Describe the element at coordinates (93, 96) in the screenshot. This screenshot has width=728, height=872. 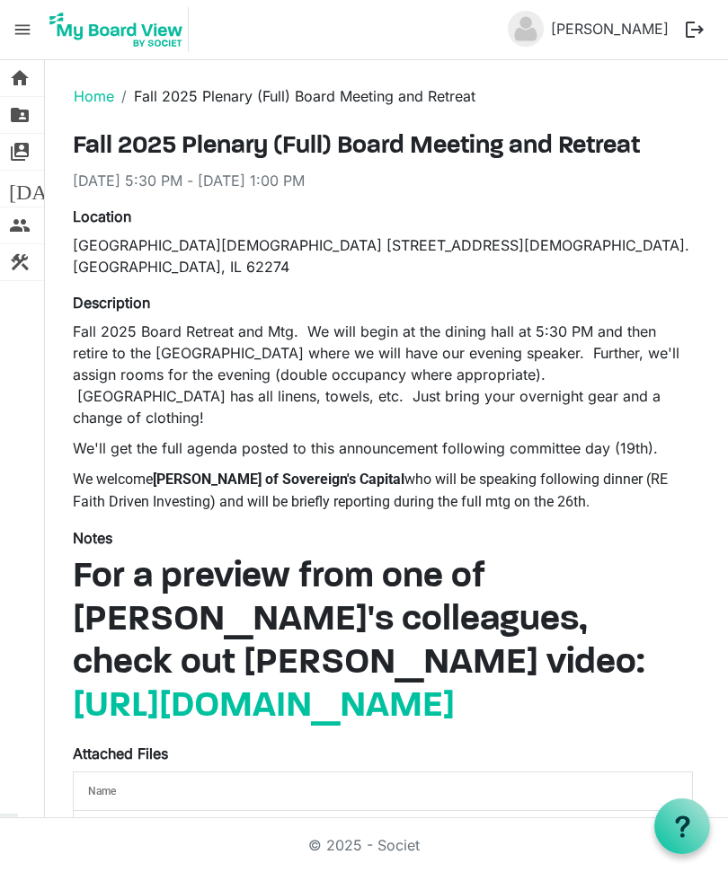
I see `a: Home` at that location.